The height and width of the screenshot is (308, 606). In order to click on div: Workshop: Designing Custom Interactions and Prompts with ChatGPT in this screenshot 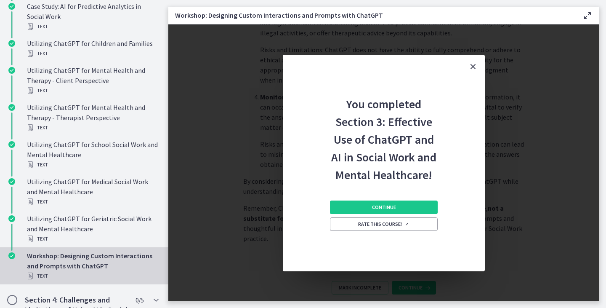, I will do `click(93, 266)`.